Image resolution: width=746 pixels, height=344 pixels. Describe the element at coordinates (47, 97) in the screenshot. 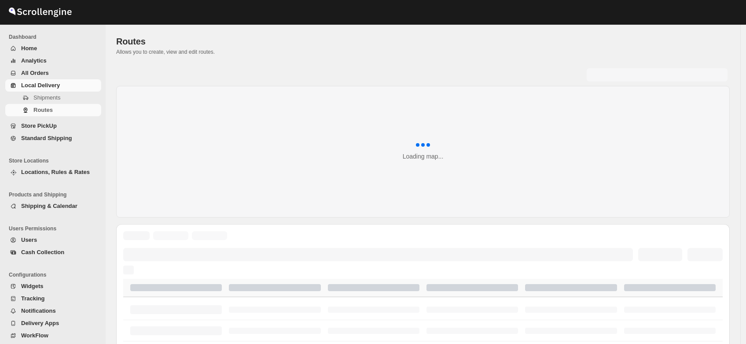

I see `span: Shipments` at that location.